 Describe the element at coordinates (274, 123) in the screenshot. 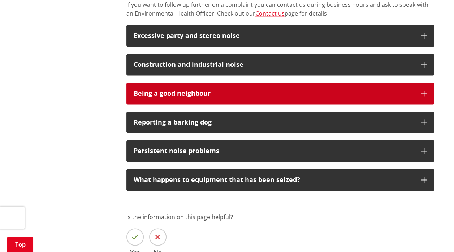

I see `div: Reporting a barking dog` at that location.